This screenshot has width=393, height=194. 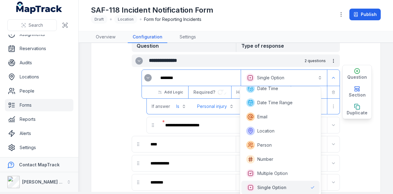 What do you see at coordinates (284, 78) in the screenshot?
I see `button: Single Option` at bounding box center [284, 78].